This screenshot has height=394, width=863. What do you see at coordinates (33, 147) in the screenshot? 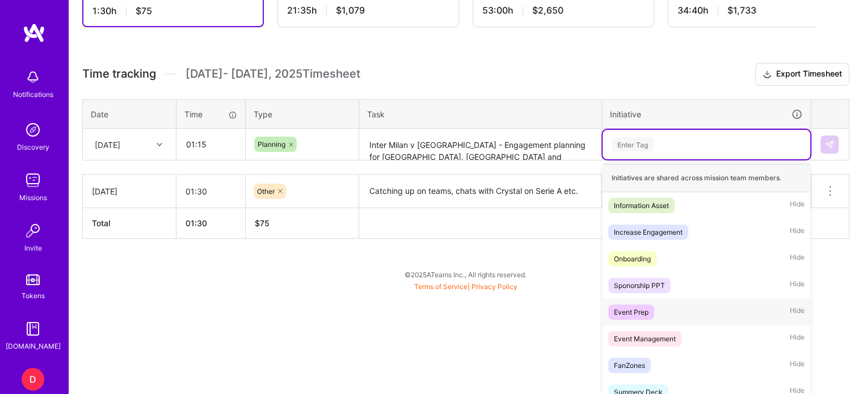
I see `div: Discovery` at bounding box center [33, 147].